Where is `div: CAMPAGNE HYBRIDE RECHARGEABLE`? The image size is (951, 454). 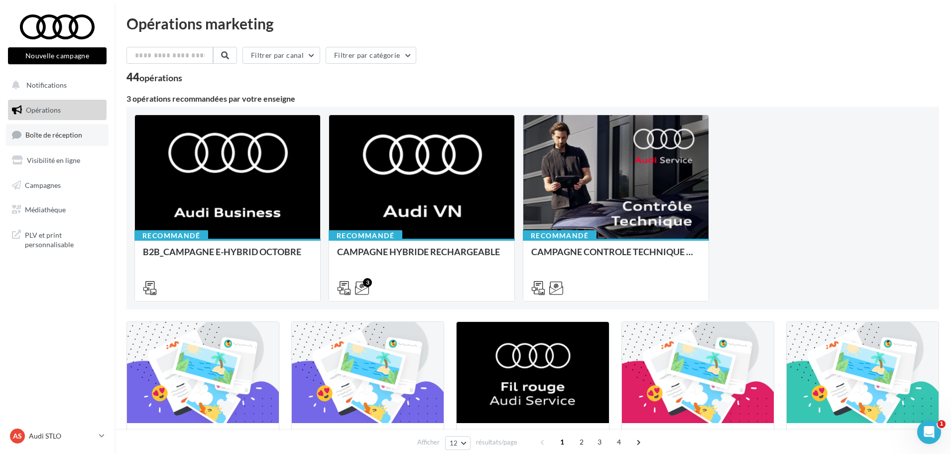
div: CAMPAGNE HYBRIDE RECHARGEABLE is located at coordinates (422, 257).